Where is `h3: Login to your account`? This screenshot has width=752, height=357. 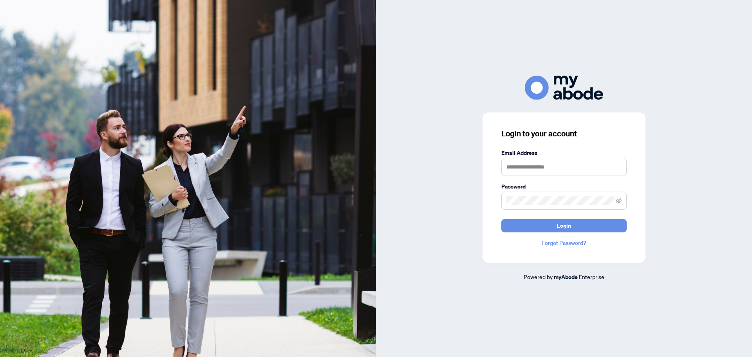 h3: Login to your account is located at coordinates (564, 134).